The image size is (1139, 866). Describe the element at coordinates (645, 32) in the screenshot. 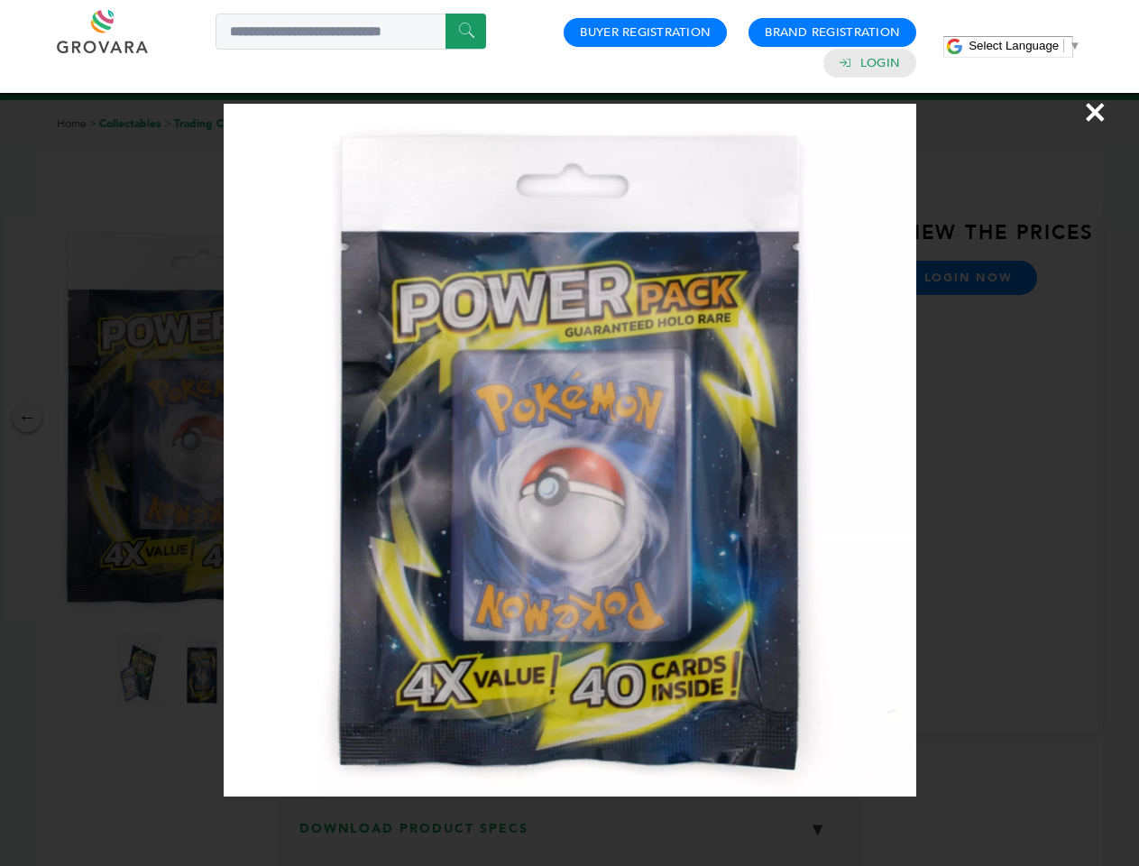

I see `a: Buyer Registration` at that location.